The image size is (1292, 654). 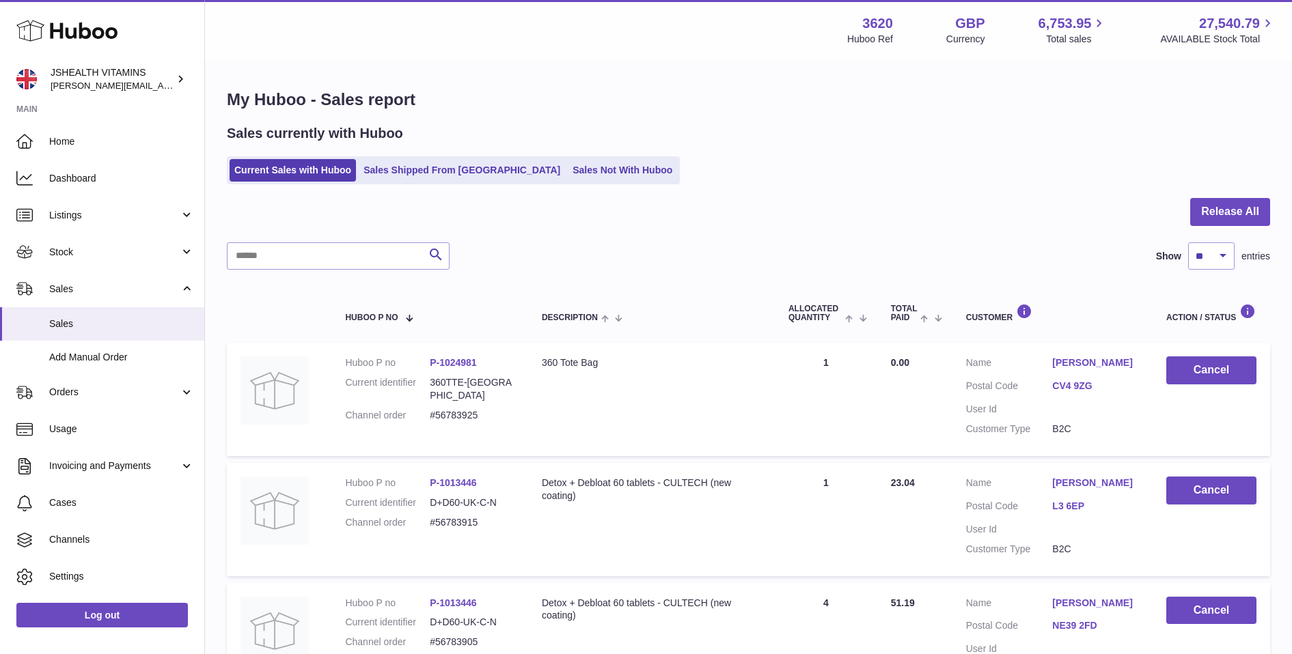 What do you see at coordinates (1229, 23) in the screenshot?
I see `span: 27,540.79` at bounding box center [1229, 23].